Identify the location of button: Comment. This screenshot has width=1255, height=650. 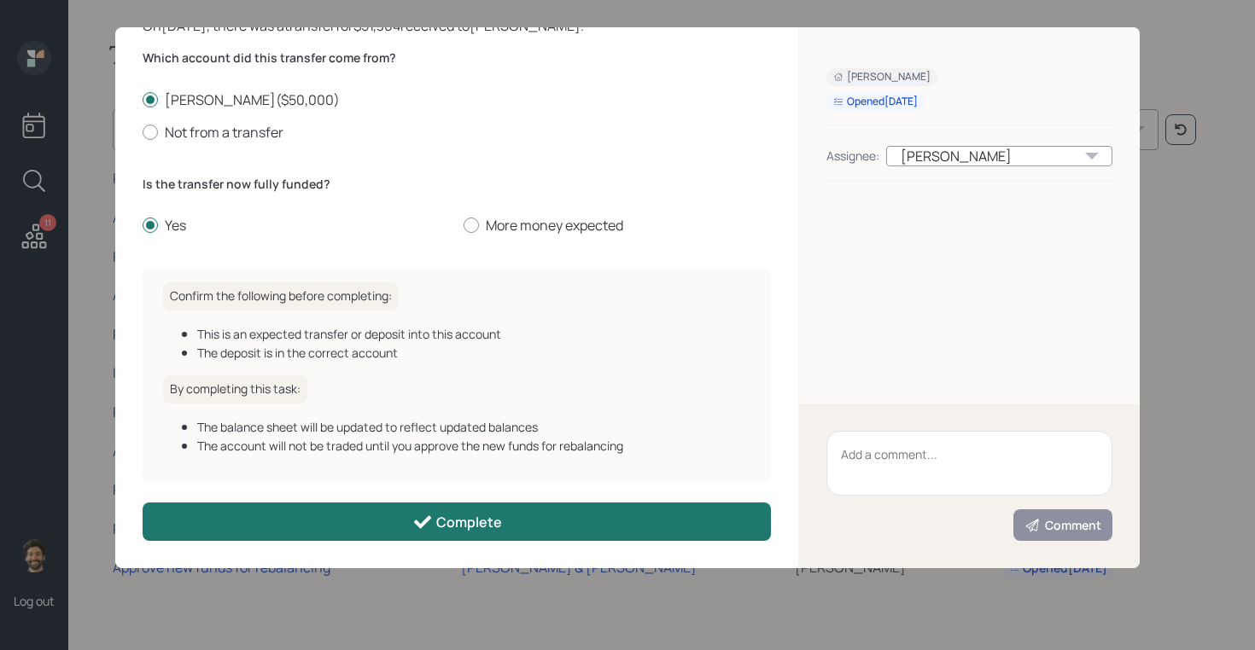
(1063, 525).